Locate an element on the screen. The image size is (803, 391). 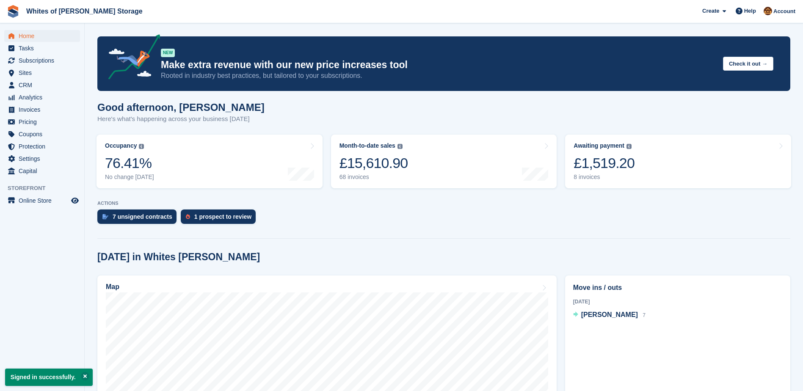
img: prospect-51fa495bee0391a8d652442698ab0144808aea92771e9ea1ae160a38d050c398.svg is located at coordinates (188, 217).